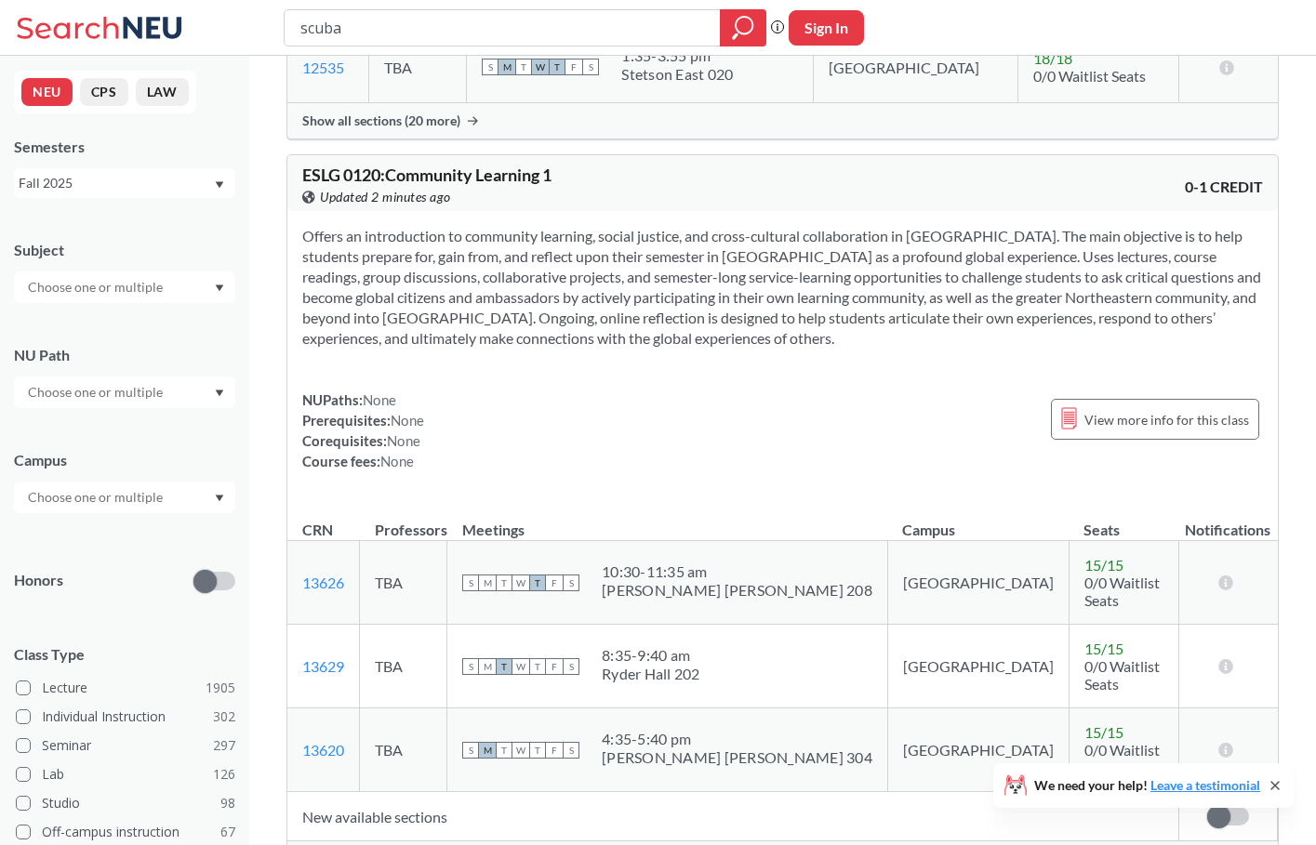 The width and height of the screenshot is (1316, 845). Describe the element at coordinates (220, 688) in the screenshot. I see `span: 1905` at that location.